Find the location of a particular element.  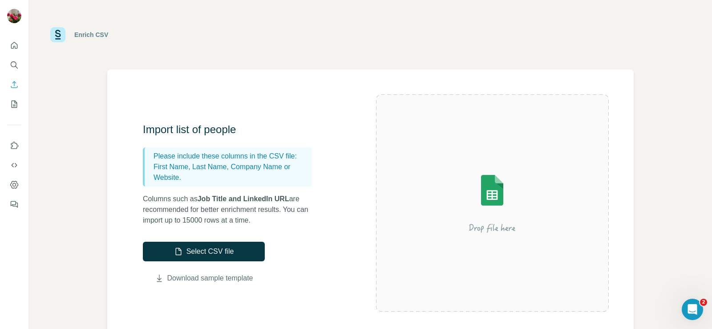

button: Use Surfe on LinkedIn is located at coordinates (14, 145).